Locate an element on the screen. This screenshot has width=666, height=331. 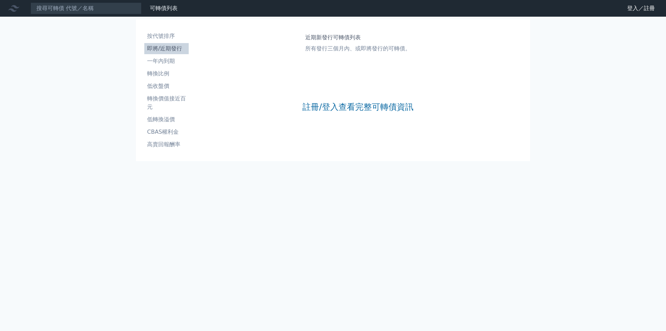
li: 即將/近期發行 is located at coordinates (167, 49).